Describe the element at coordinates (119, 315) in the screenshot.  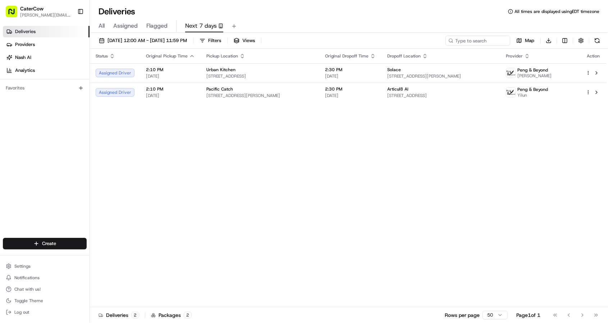
I see `div: Deliveries` at that location.